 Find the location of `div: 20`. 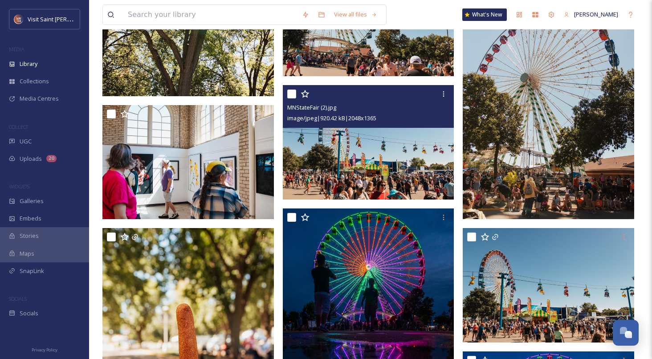

div: 20 is located at coordinates (51, 159).